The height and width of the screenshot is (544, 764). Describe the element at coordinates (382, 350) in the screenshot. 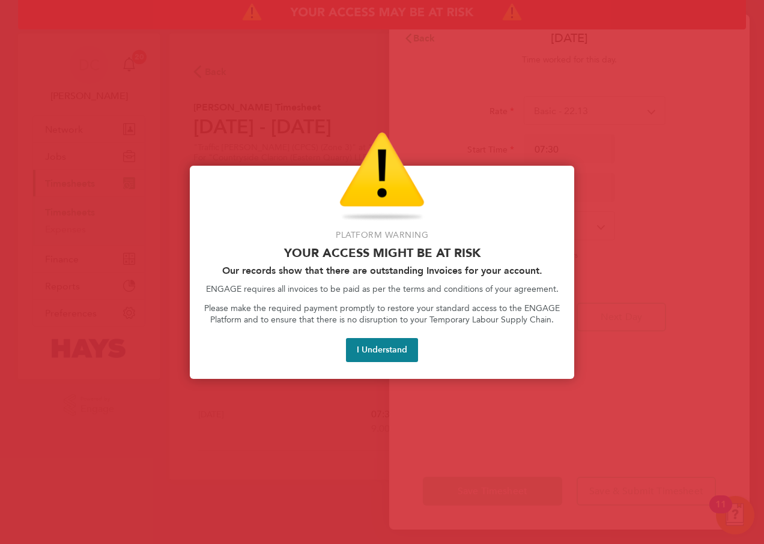

I see `button: I Understand` at that location.